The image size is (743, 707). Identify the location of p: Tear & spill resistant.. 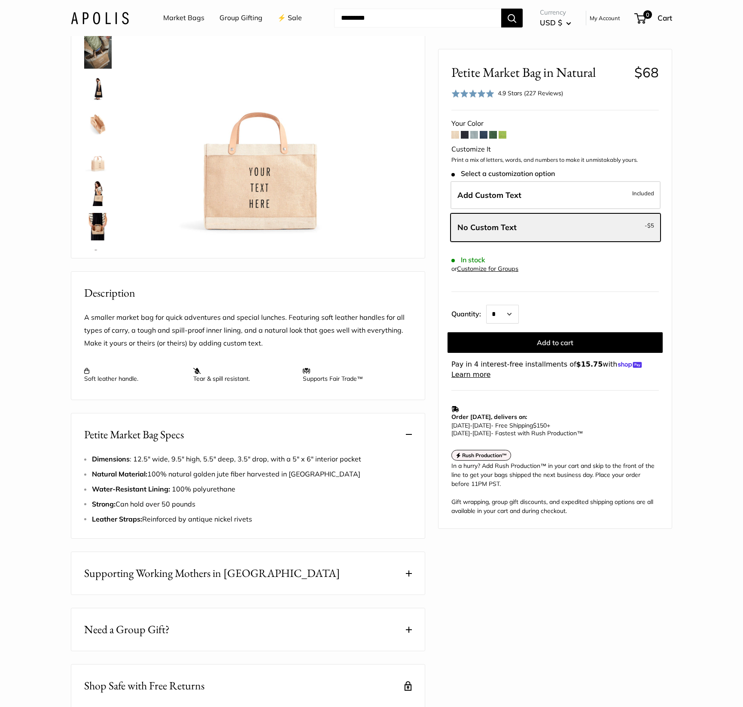
(243, 375).